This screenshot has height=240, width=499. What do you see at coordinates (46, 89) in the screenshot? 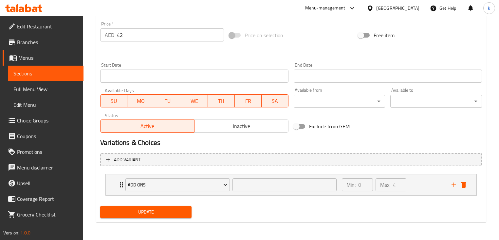
I see `a: Full Menu View` at bounding box center [46, 89].